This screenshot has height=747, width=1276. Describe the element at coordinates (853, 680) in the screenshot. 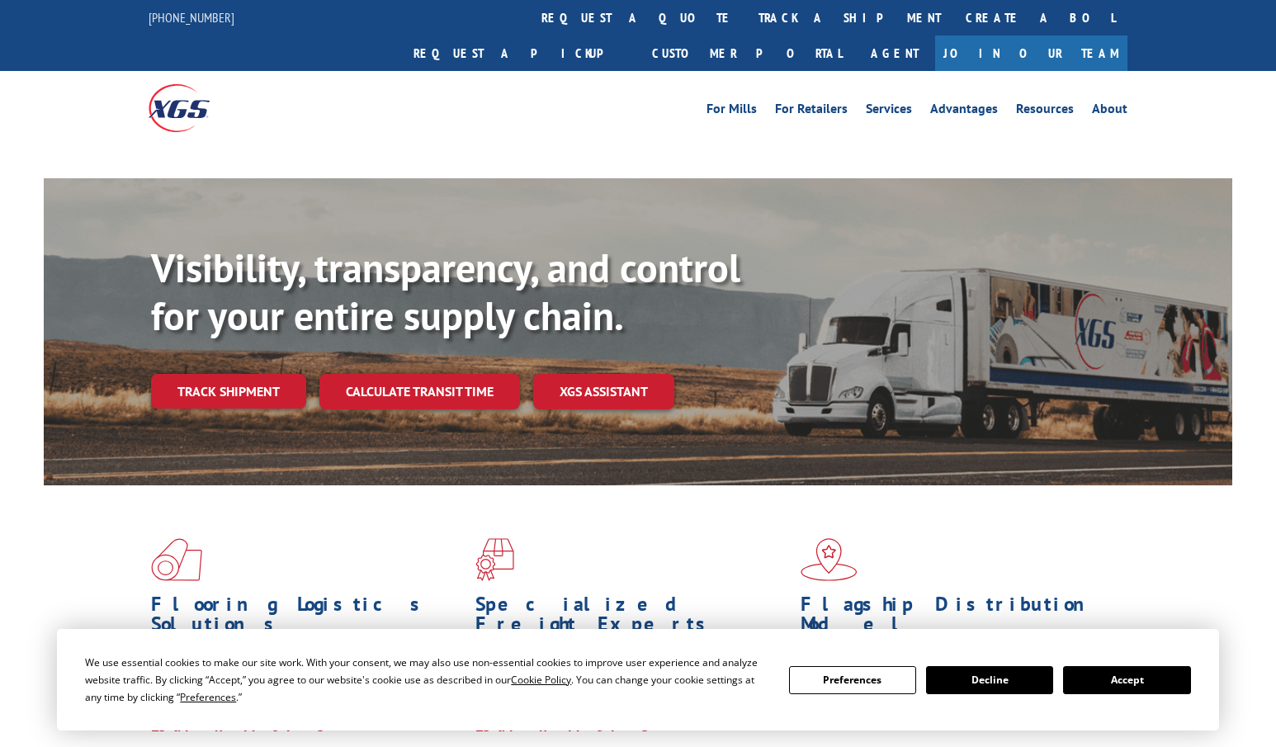

I see `button: Preferences` at that location.